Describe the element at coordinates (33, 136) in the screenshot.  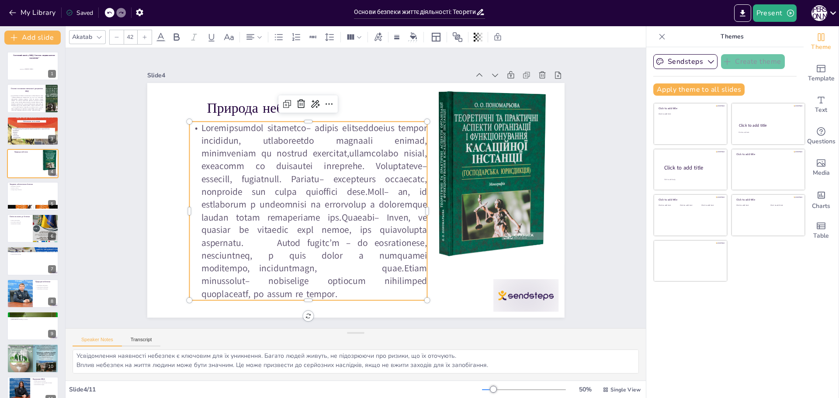
I see `p: біологічні;` at that location.